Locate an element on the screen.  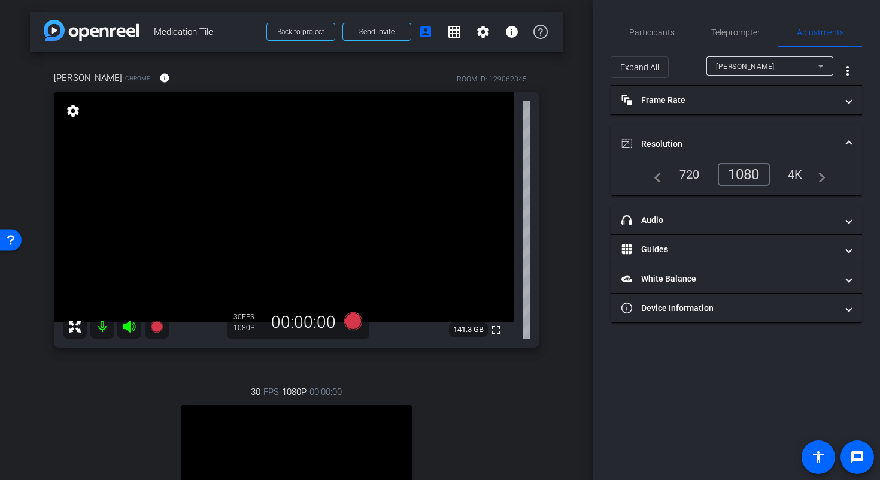
mat-expansion-panel-header: Guides is located at coordinates (736, 249).